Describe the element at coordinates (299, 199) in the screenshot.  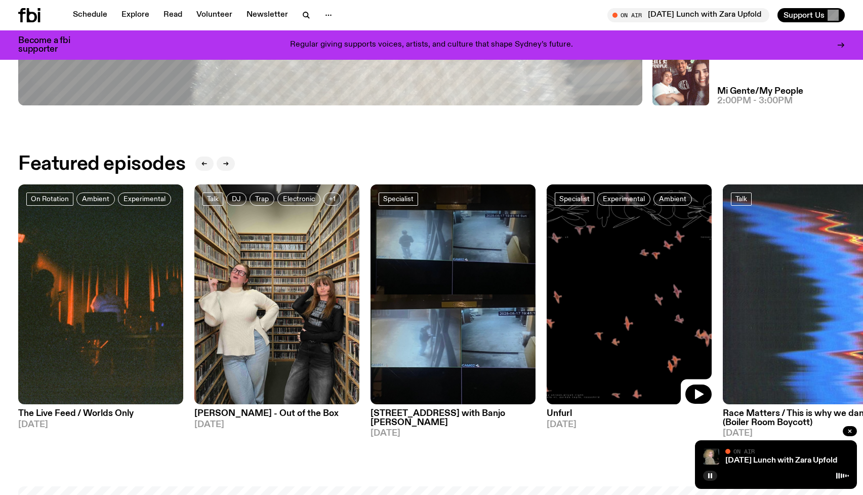
I see `a: Electronic` at that location.